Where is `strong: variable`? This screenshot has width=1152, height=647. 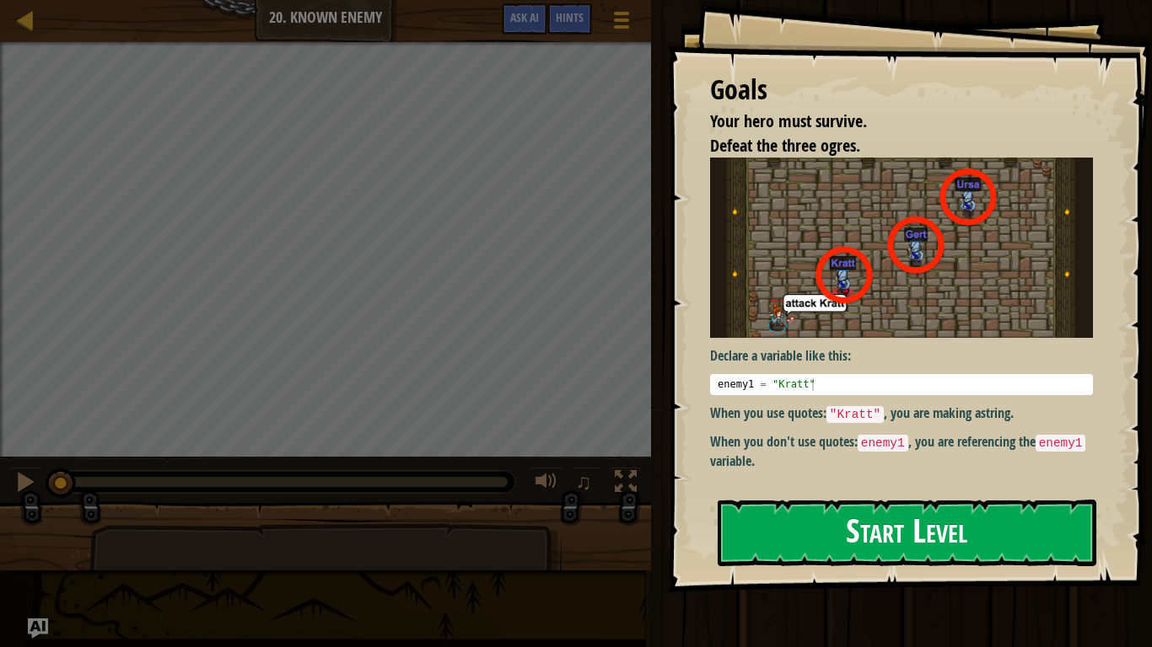 strong: variable is located at coordinates (730, 461).